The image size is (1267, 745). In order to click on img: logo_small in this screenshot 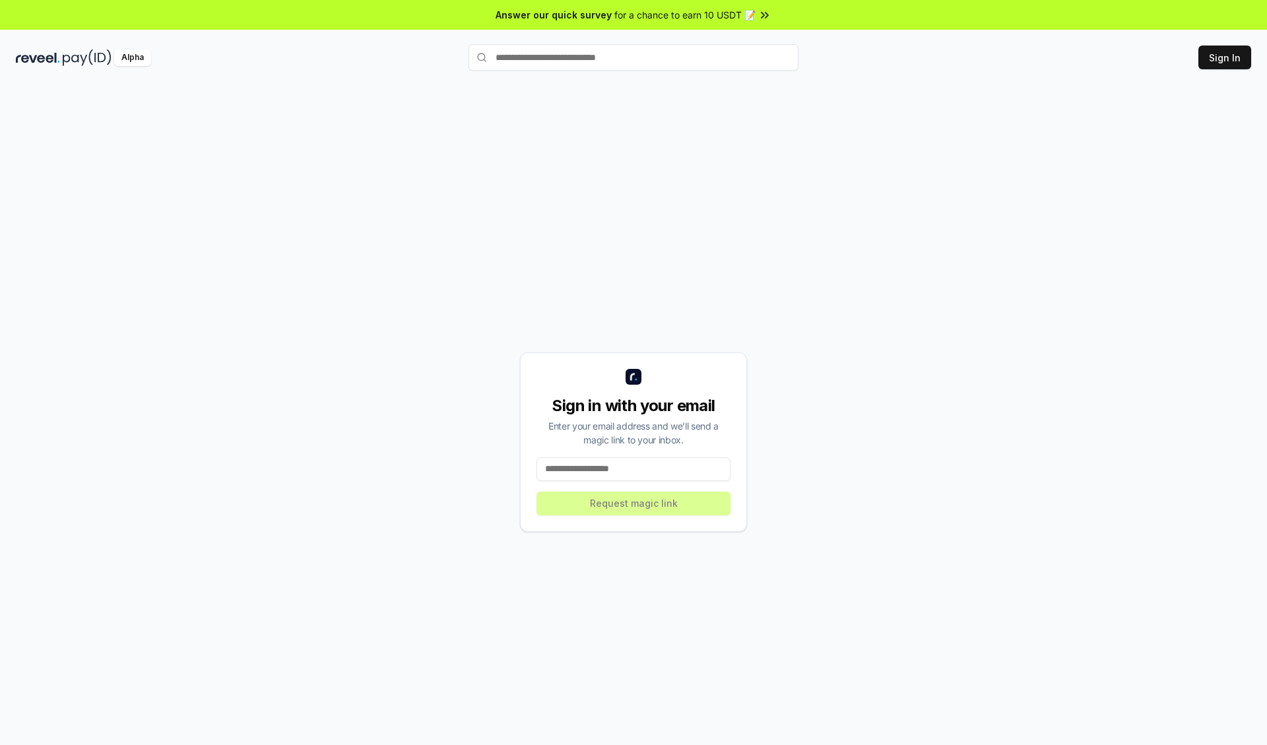, I will do `click(633, 377)`.